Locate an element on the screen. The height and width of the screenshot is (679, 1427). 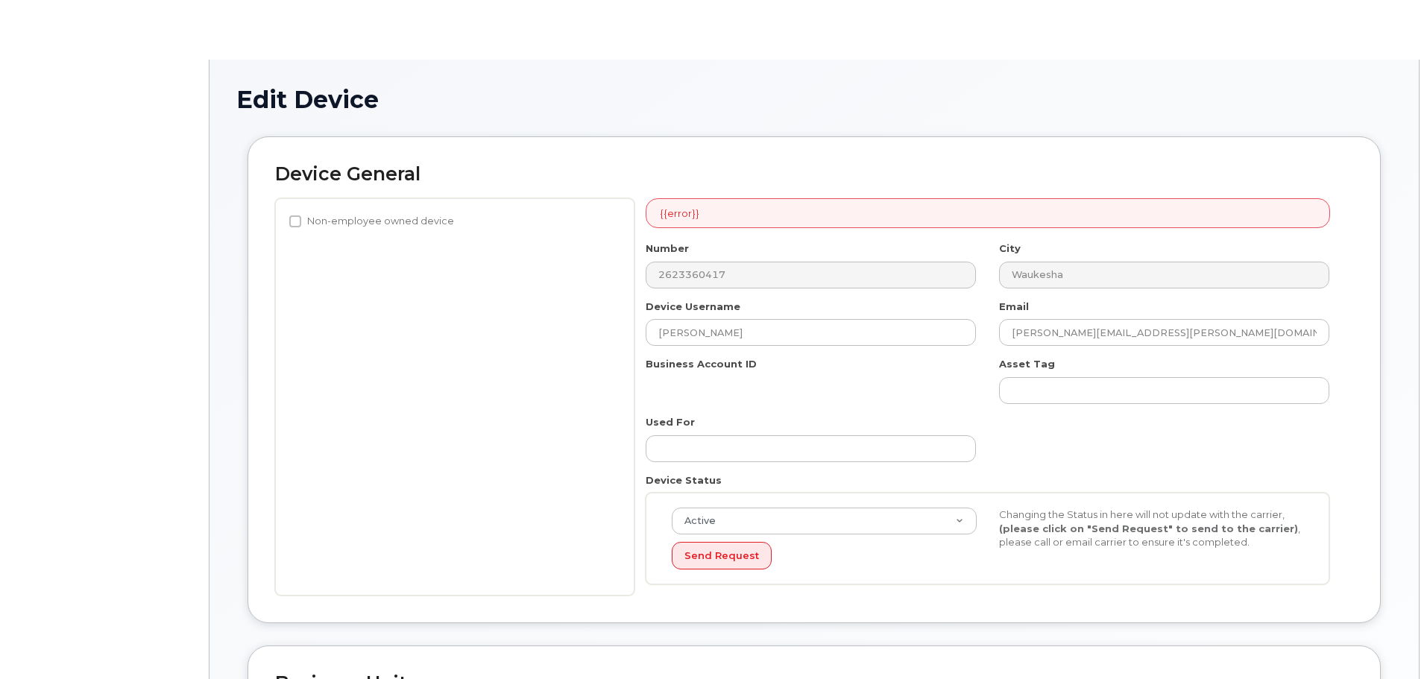
label: Used For is located at coordinates (670, 422).